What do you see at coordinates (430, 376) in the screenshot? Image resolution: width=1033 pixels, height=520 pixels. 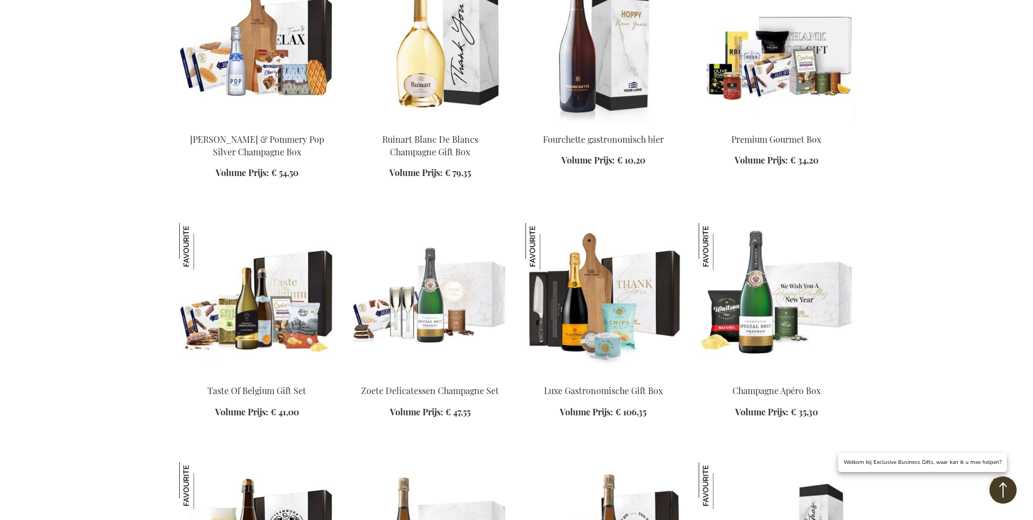 I see `a: Sweet Delights Champagne Set` at bounding box center [430, 376].